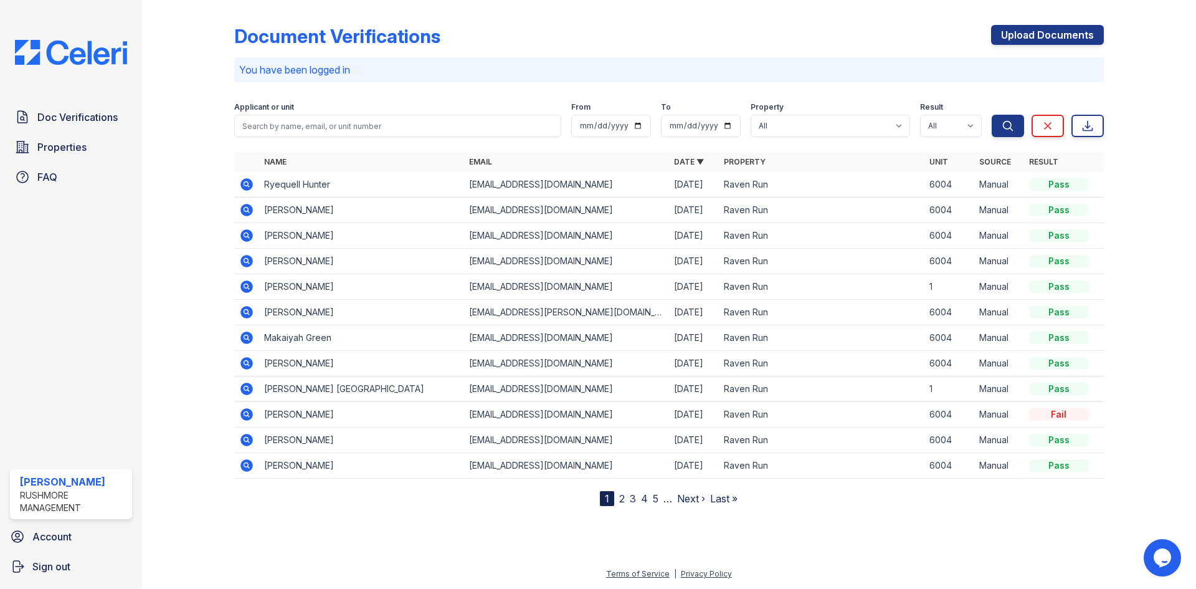 The image size is (1196, 589). I want to click on a: 5, so click(655, 498).